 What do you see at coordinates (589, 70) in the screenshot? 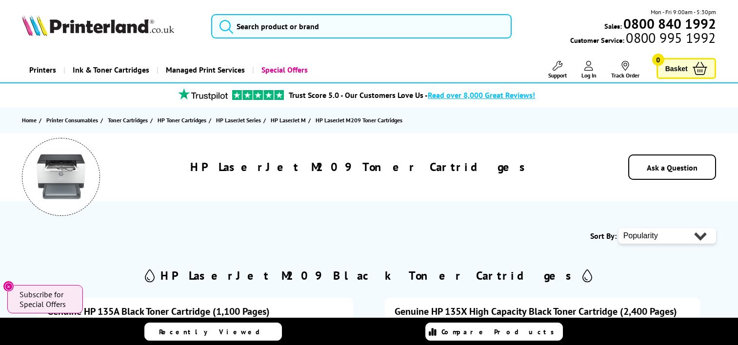
I see `a: Log In` at bounding box center [589, 70].